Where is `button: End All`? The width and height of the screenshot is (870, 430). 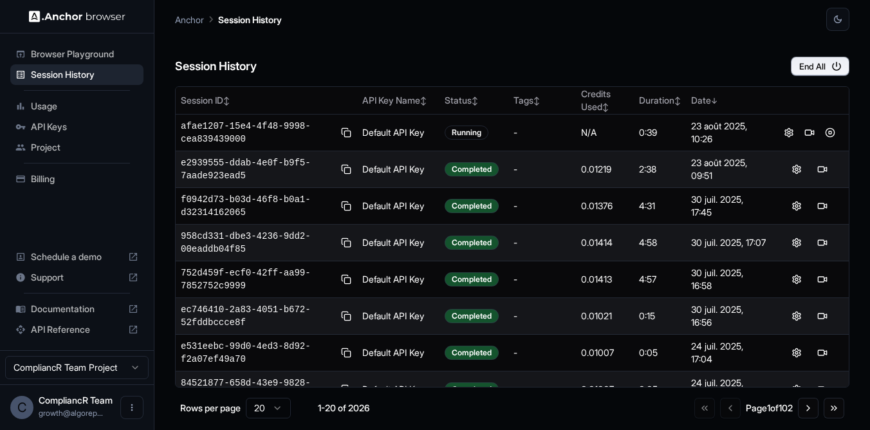 button: End All is located at coordinates (820, 66).